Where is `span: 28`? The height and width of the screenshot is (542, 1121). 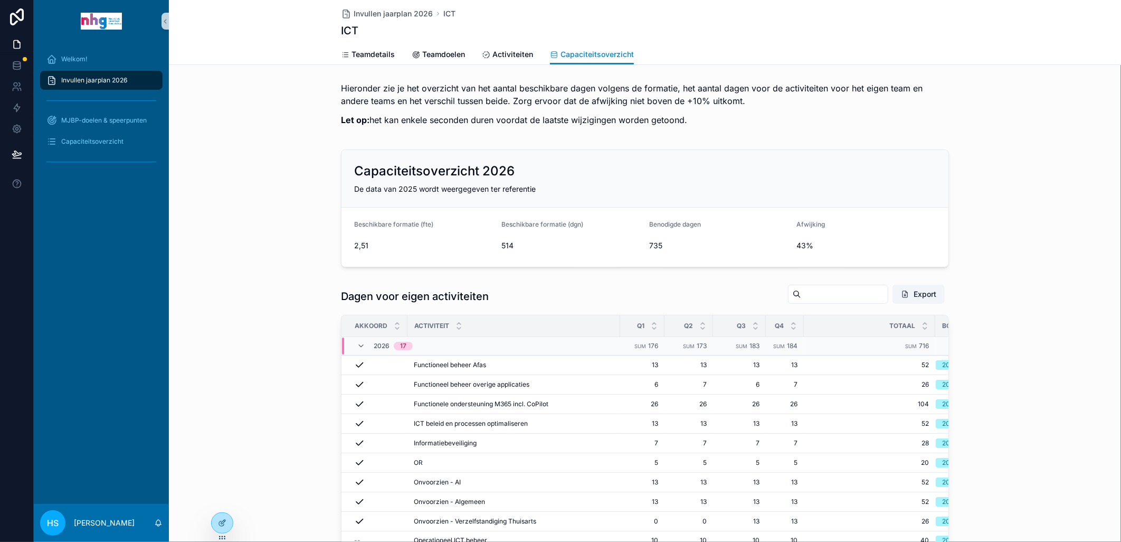
span: 28 is located at coordinates (869, 443).